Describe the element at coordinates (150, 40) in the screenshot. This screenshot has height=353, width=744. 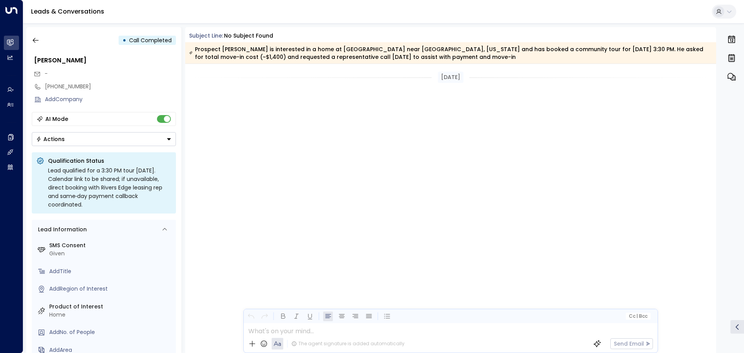
I see `span: Call Completed` at that location.